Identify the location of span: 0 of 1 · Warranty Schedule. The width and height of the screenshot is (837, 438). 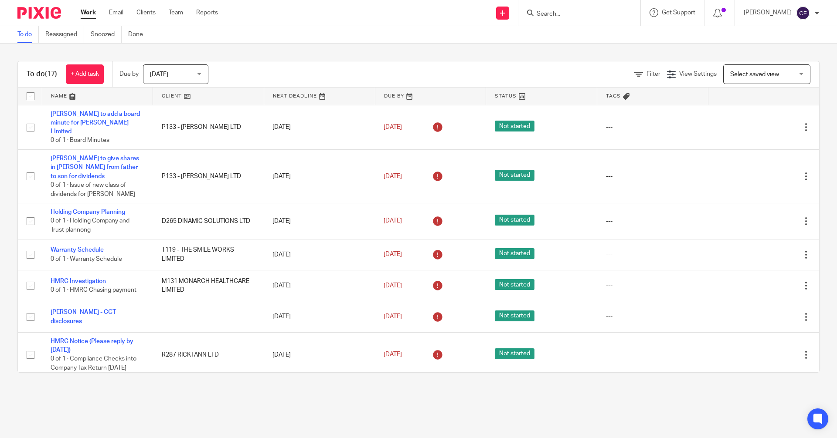
(86, 259).